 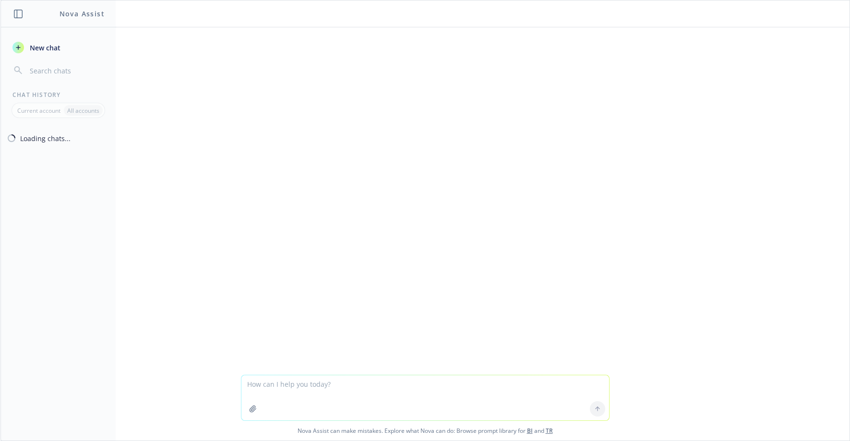 What do you see at coordinates (425, 430) in the screenshot?
I see `span: Nova Assist can make mistakes. Explore what Nova can do: Browse prompt library for and` at bounding box center [425, 430].